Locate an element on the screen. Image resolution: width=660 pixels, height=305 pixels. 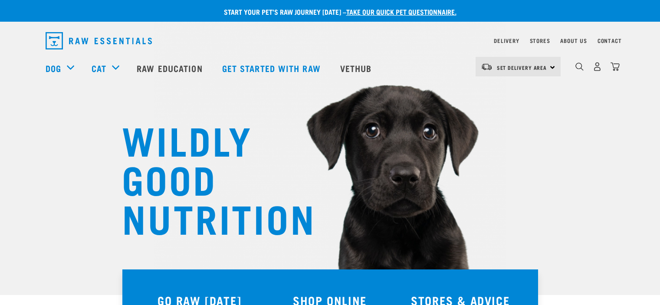
img: Raw Essentials Logo is located at coordinates (98, 41).